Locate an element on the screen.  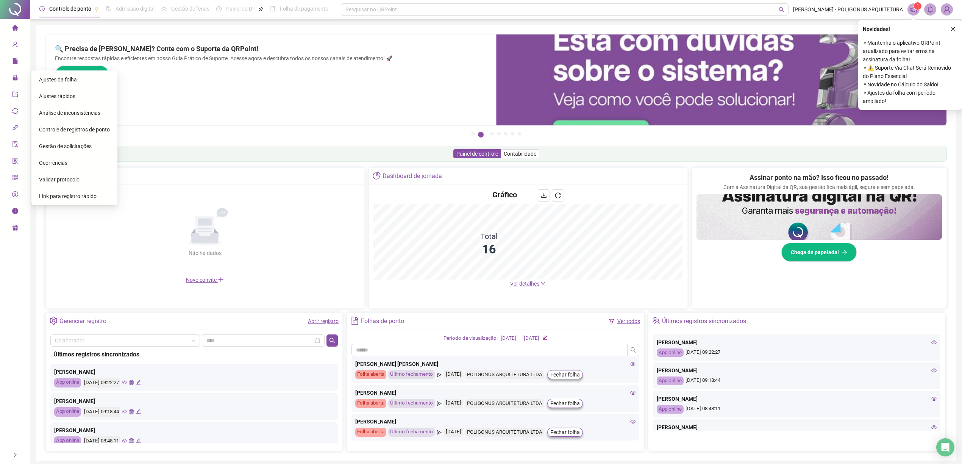
span: down is located at coordinates (543, 283).